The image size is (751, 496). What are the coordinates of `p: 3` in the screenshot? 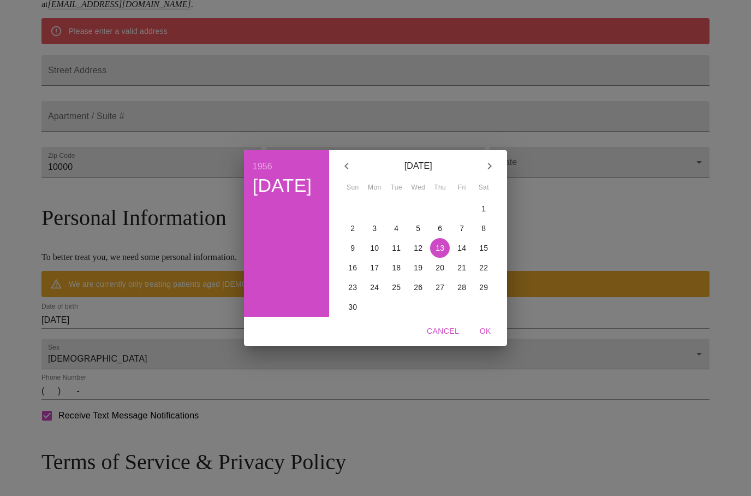 It's located at (375, 228).